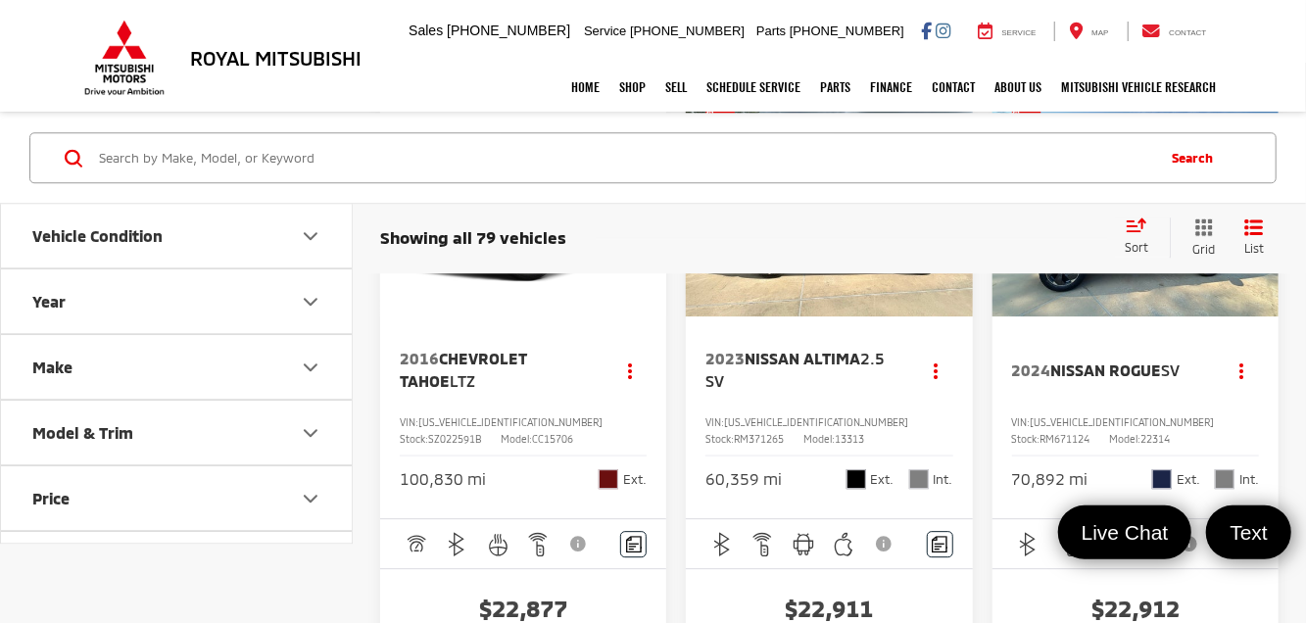  What do you see at coordinates (457, 544) in the screenshot?
I see `img: Bluetooth®` at bounding box center [457, 544].